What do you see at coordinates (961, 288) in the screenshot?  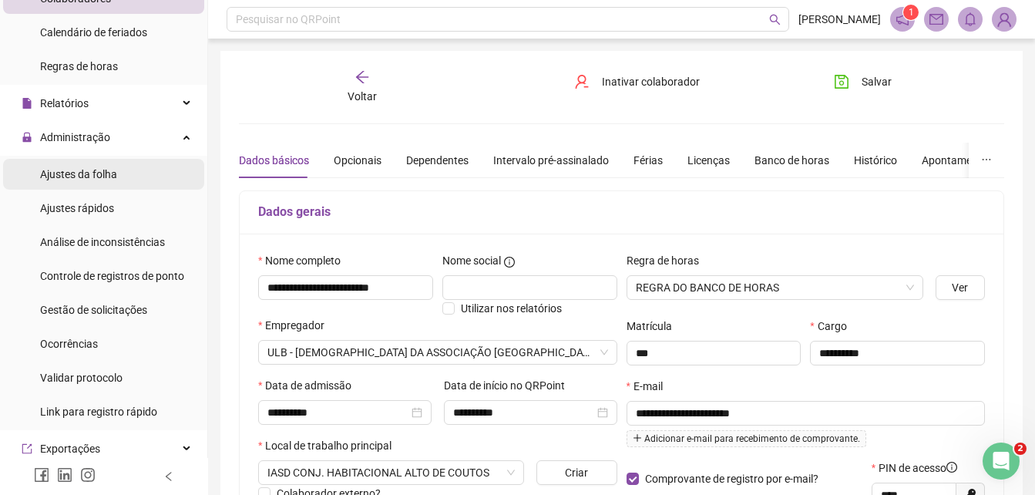 I see `button: Ver` at bounding box center [961, 288].